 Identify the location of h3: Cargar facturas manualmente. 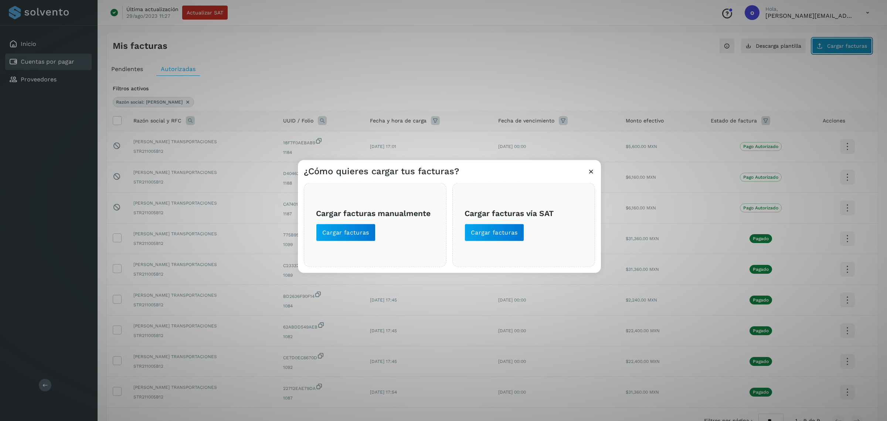
(375, 213).